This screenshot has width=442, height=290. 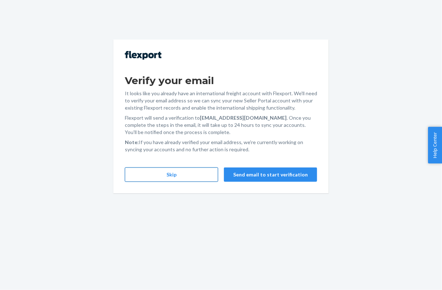 What do you see at coordinates (271, 175) in the screenshot?
I see `button: Send email to start verification` at bounding box center [271, 175].